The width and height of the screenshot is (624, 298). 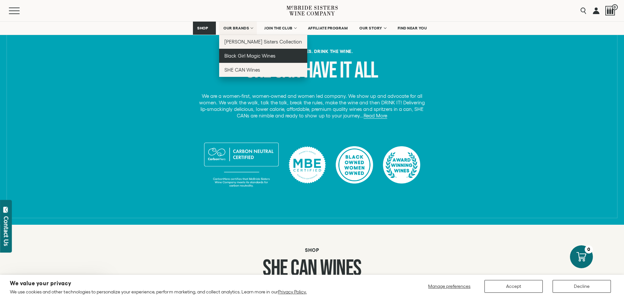 I want to click on button: Mobile Menu Trigger, so click(x=21, y=11).